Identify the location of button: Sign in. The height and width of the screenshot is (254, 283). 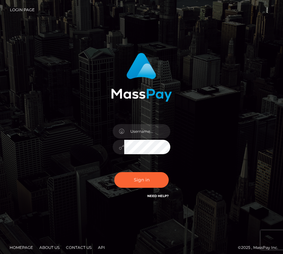
(141, 180).